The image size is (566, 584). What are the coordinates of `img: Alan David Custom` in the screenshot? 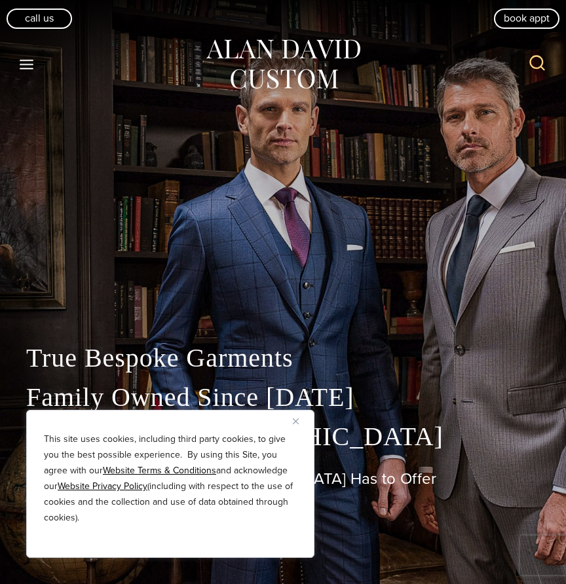 It's located at (283, 64).